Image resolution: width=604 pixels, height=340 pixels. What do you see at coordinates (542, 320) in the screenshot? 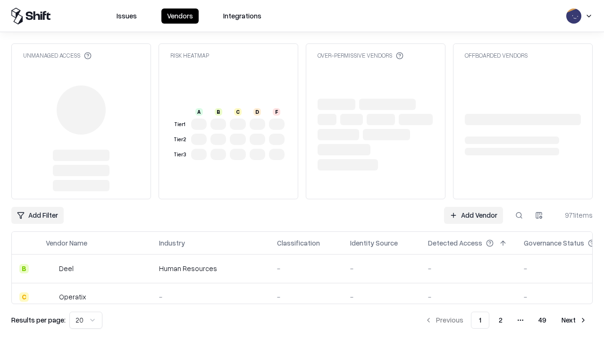
I see `button: 49` at bounding box center [542, 320].